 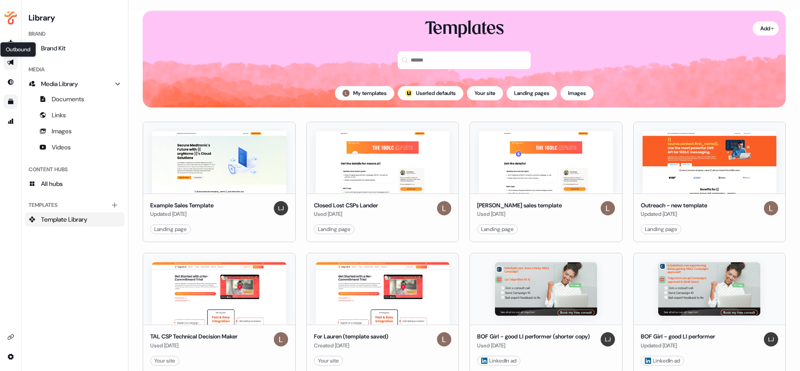 I want to click on a: Media Library, so click(x=74, y=84).